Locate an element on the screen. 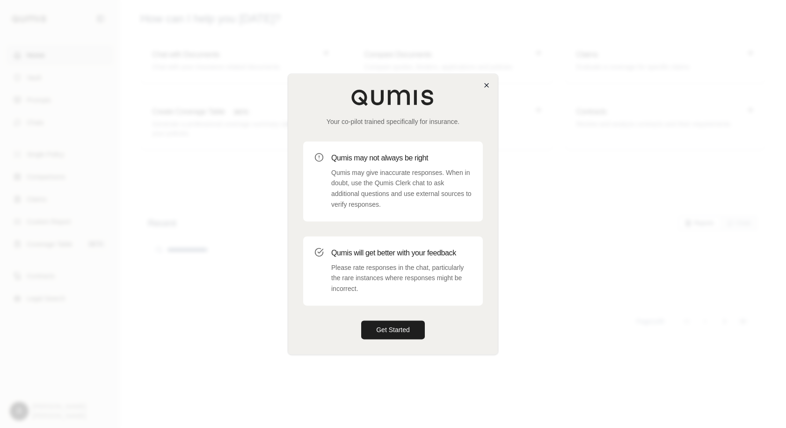  h3: Qumis may not always be right is located at coordinates (401, 158).